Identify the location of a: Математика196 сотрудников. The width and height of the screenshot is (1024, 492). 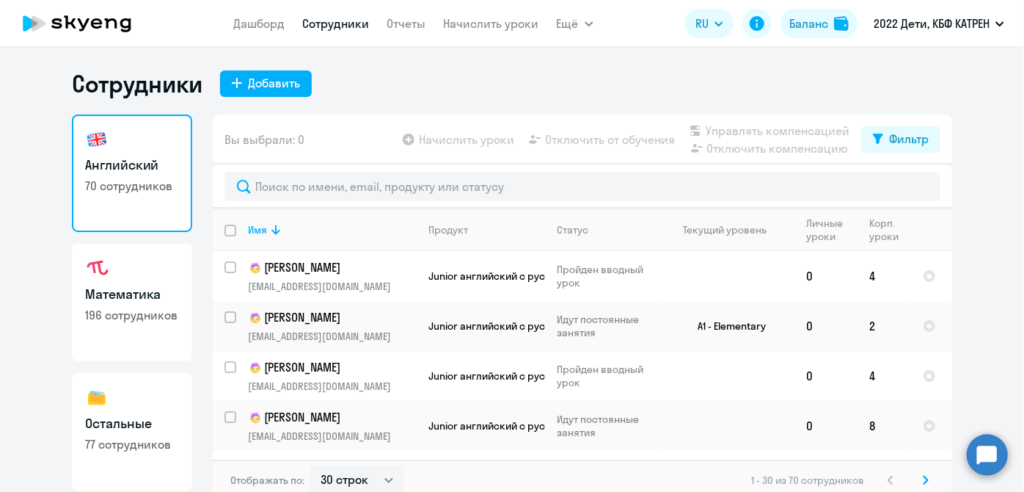
(132, 302).